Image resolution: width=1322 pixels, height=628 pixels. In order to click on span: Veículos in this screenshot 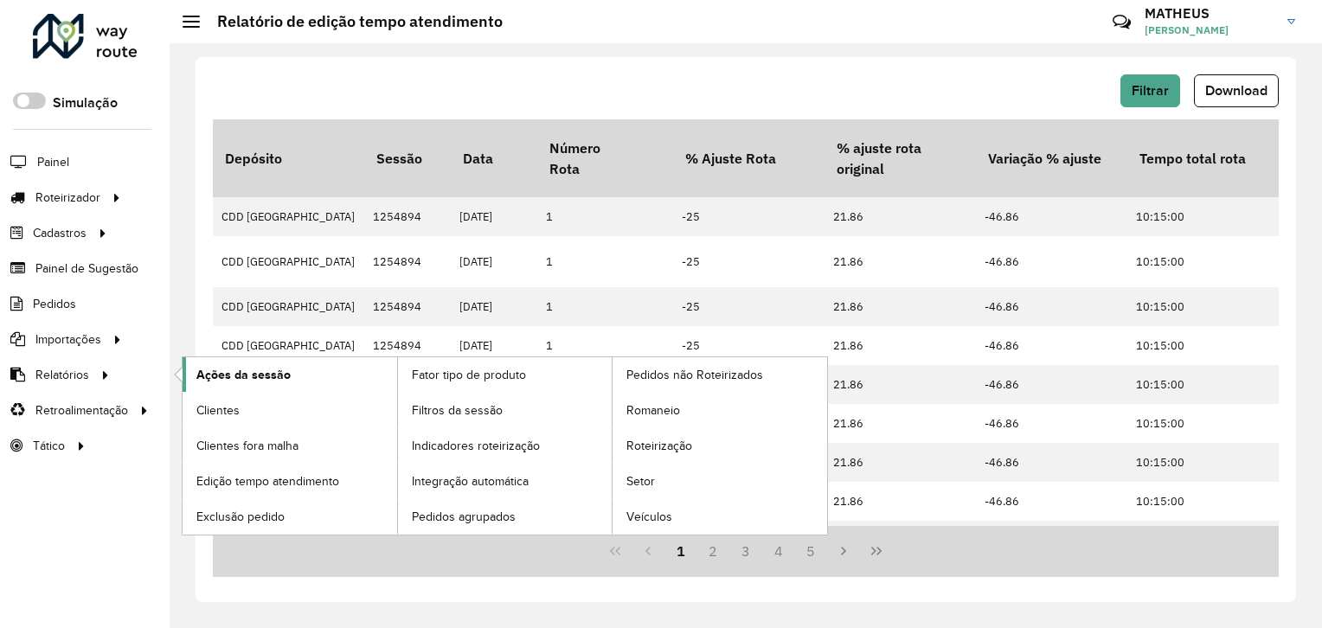, I will do `click(649, 516)`.